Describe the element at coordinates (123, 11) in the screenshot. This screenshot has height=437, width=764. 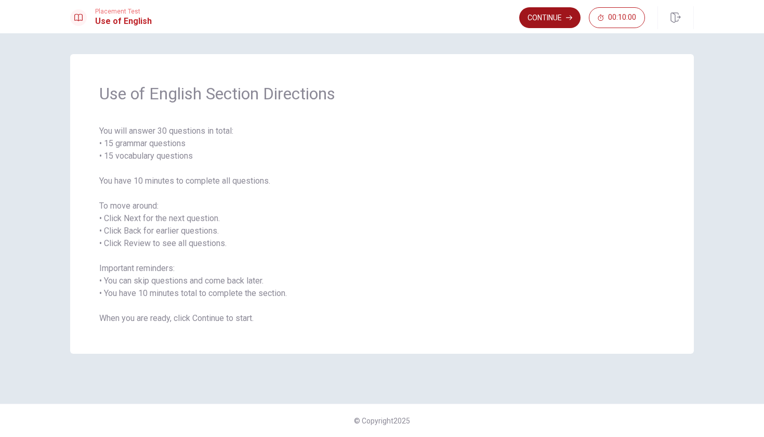
I see `span: Placement Test` at that location.